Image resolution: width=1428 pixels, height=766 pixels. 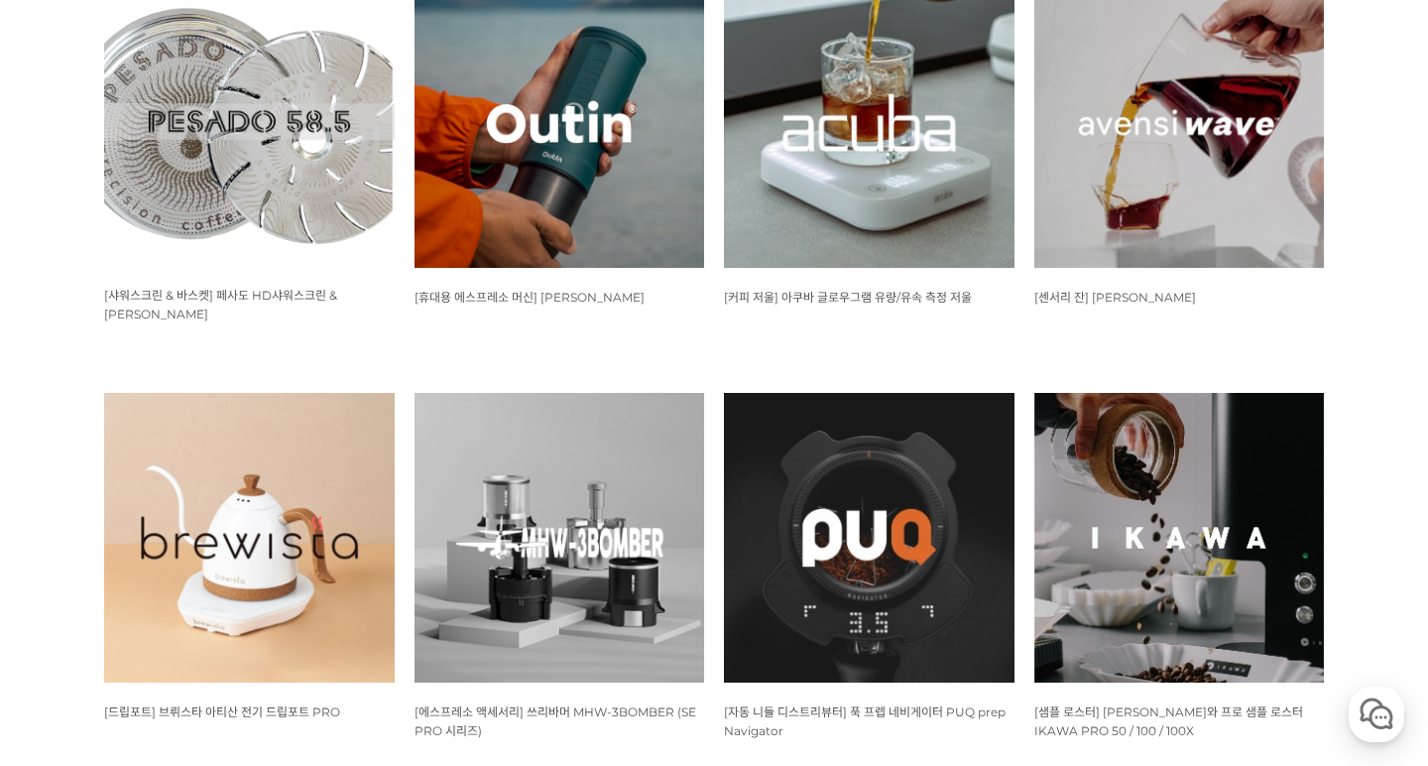 What do you see at coordinates (68, 626) in the screenshot?
I see `a: 홈` at bounding box center [68, 626].